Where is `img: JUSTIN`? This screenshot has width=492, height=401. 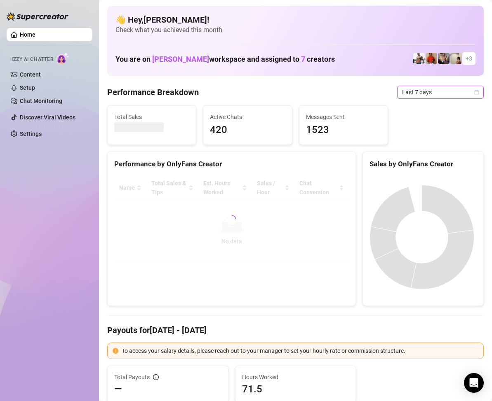 img: JUSTIN is located at coordinates (419, 59).